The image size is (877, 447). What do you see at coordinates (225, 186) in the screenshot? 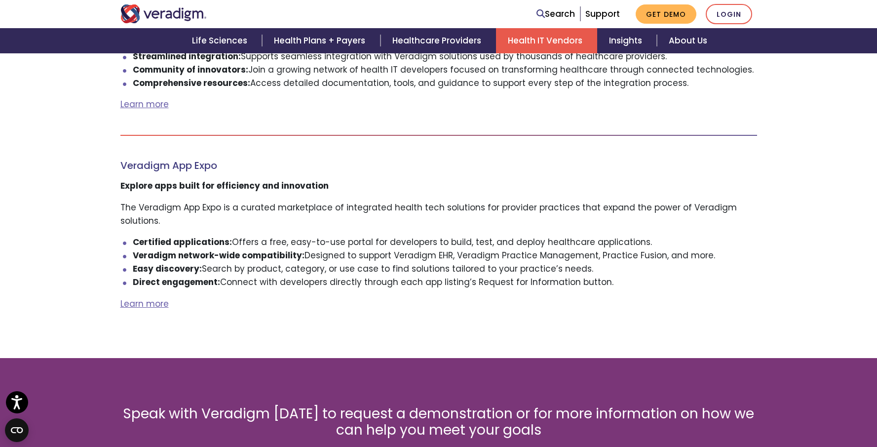
I see `strong: Explore apps built for efficiency and innovation` at bounding box center [225, 186].